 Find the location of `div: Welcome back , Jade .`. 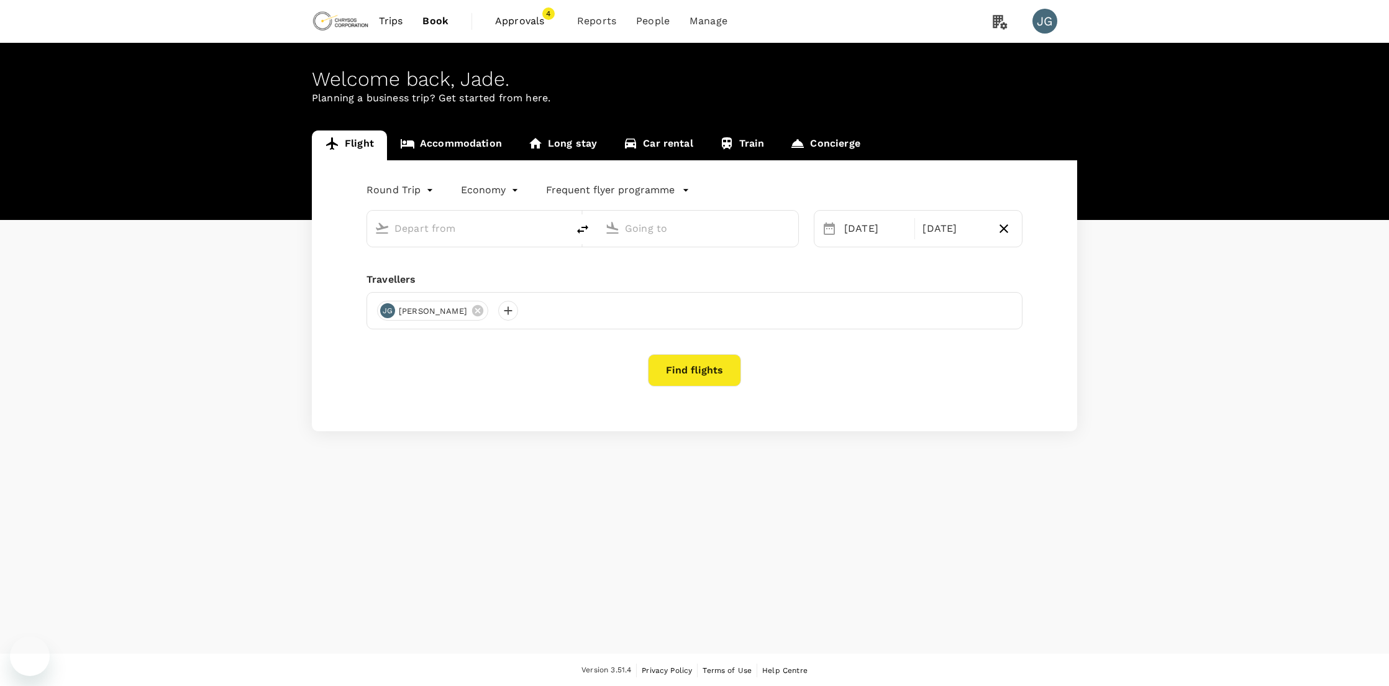

div: Welcome back , Jade . is located at coordinates (694, 79).